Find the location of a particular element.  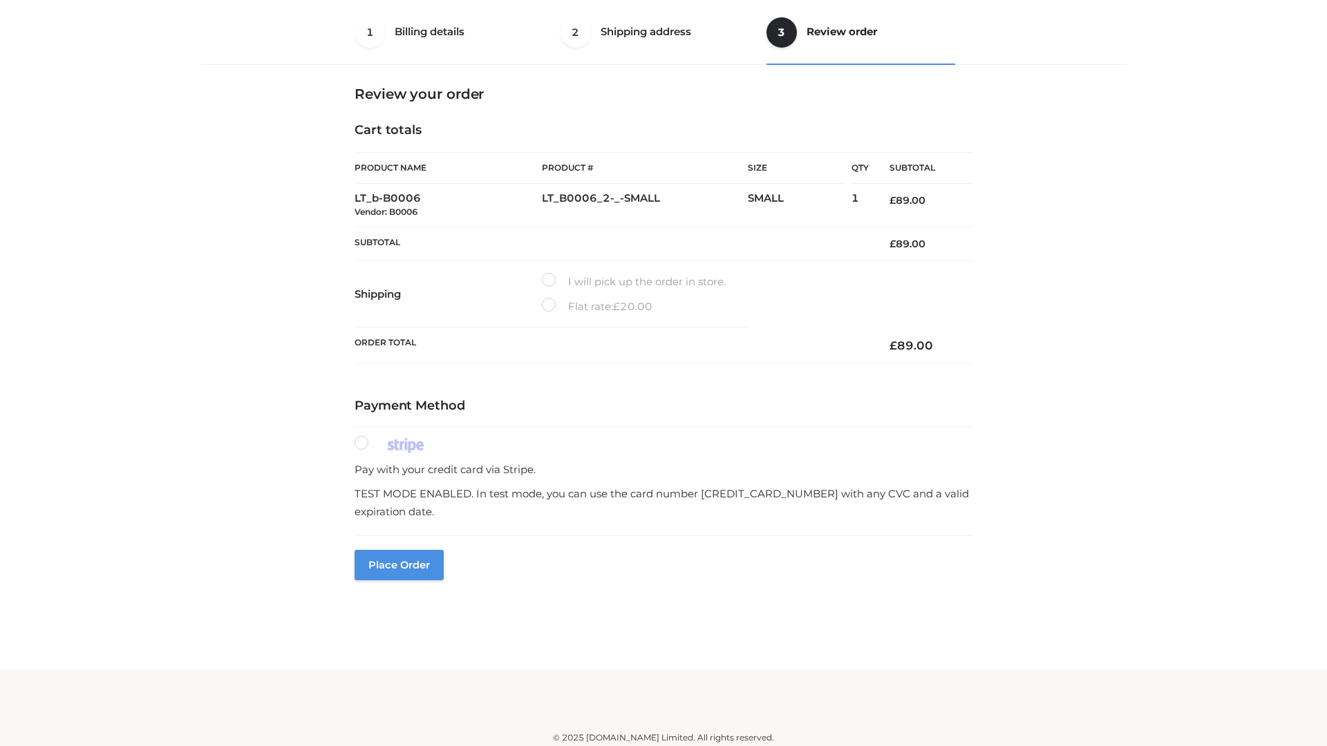

p: Pay with your credit card via Stripe. is located at coordinates (663, 470).